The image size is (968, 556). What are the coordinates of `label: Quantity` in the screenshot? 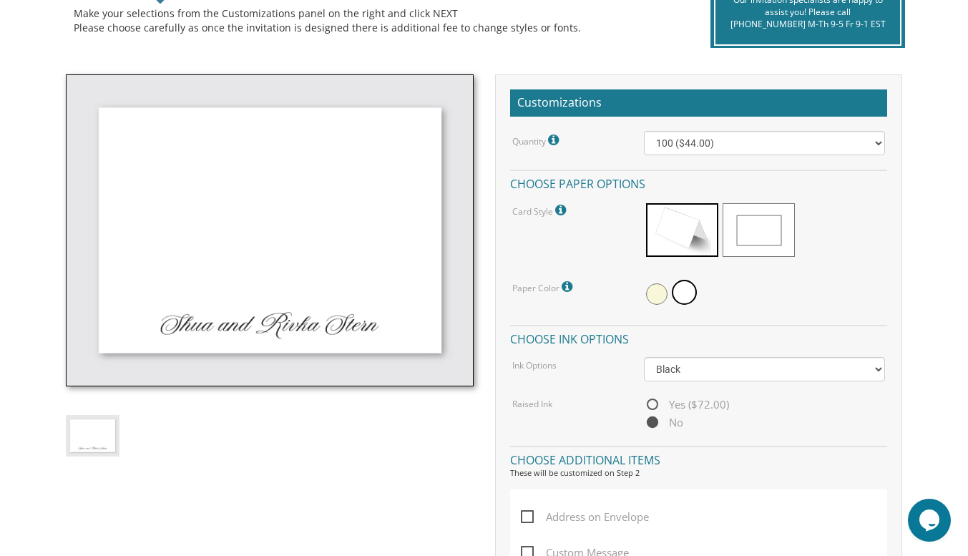 It's located at (537, 140).